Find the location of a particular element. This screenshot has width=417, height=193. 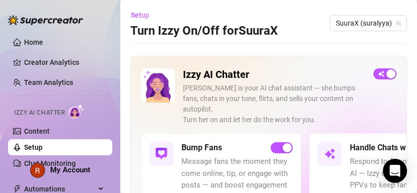

a: Creator Analytics is located at coordinates (64, 62).